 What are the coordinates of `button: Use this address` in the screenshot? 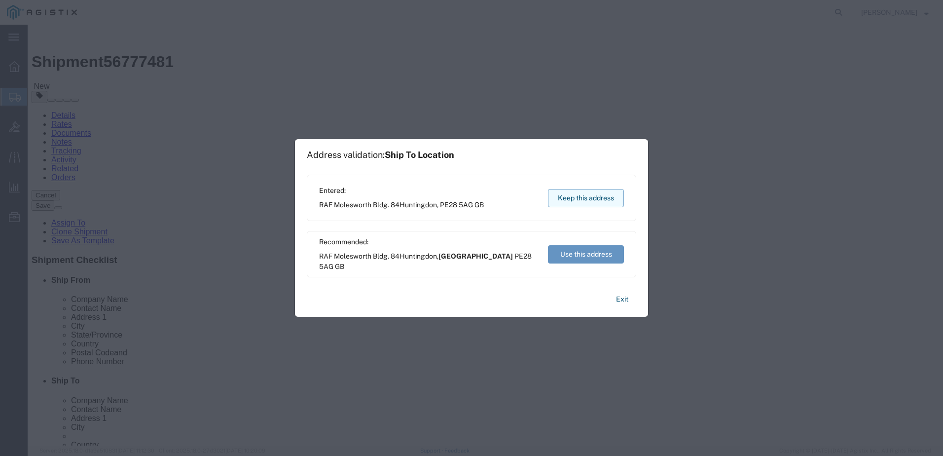 It's located at (586, 254).